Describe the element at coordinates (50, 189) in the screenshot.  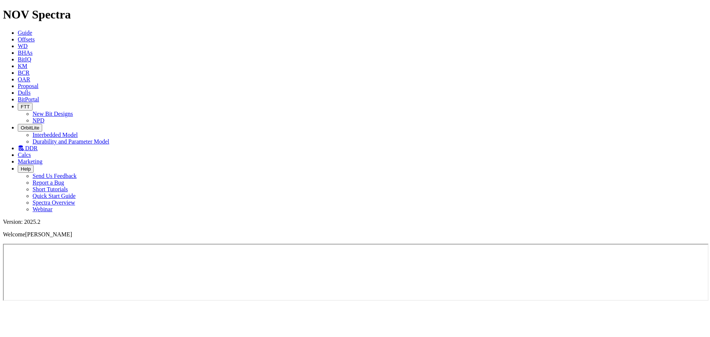
I see `a: Short Tutorials` at that location.